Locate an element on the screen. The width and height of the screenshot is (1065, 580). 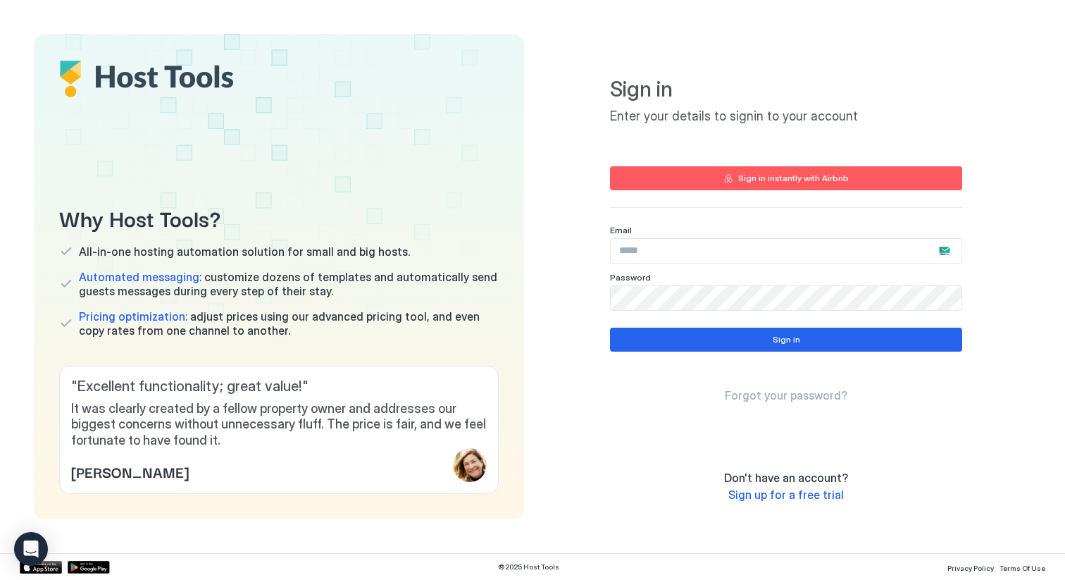
div: profile is located at coordinates (470, 465).